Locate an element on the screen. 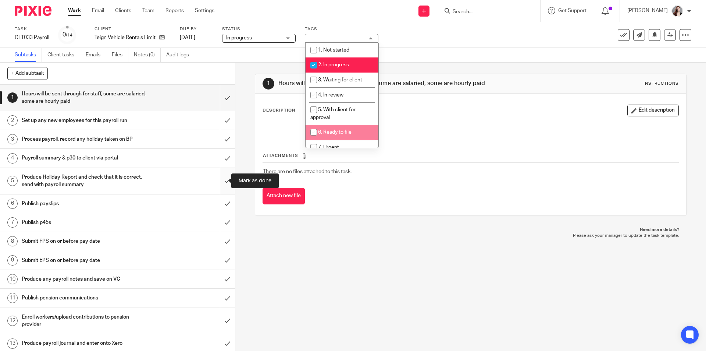 This screenshot has height=351, width=706. label: Tags is located at coordinates (342, 29).